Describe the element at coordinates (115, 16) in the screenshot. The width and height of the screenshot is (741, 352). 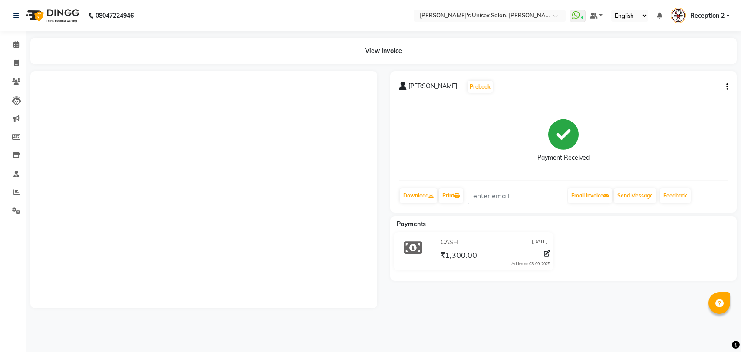
I see `b: 08047224946` at that location.